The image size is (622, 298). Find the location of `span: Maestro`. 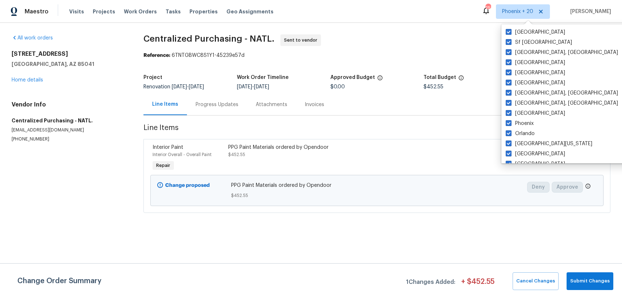

span: Maestro is located at coordinates (37, 12).